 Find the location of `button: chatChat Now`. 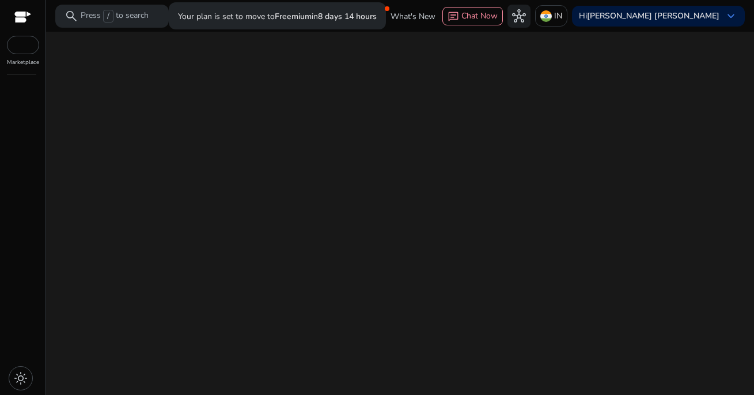

button: chatChat Now is located at coordinates (473, 16).